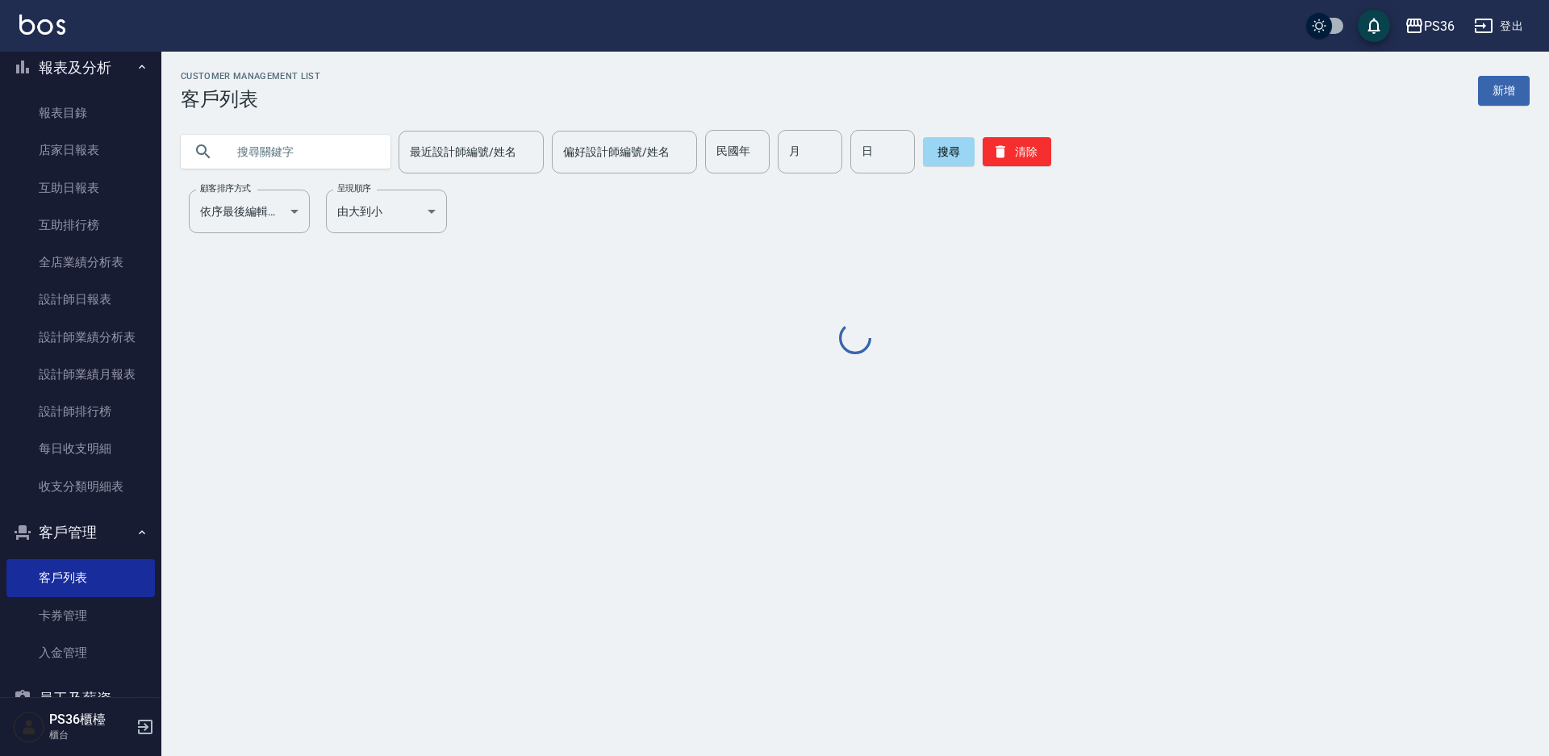 The width and height of the screenshot is (1549, 756). What do you see at coordinates (81, 653) in the screenshot?
I see `a: 入金管理` at bounding box center [81, 653].